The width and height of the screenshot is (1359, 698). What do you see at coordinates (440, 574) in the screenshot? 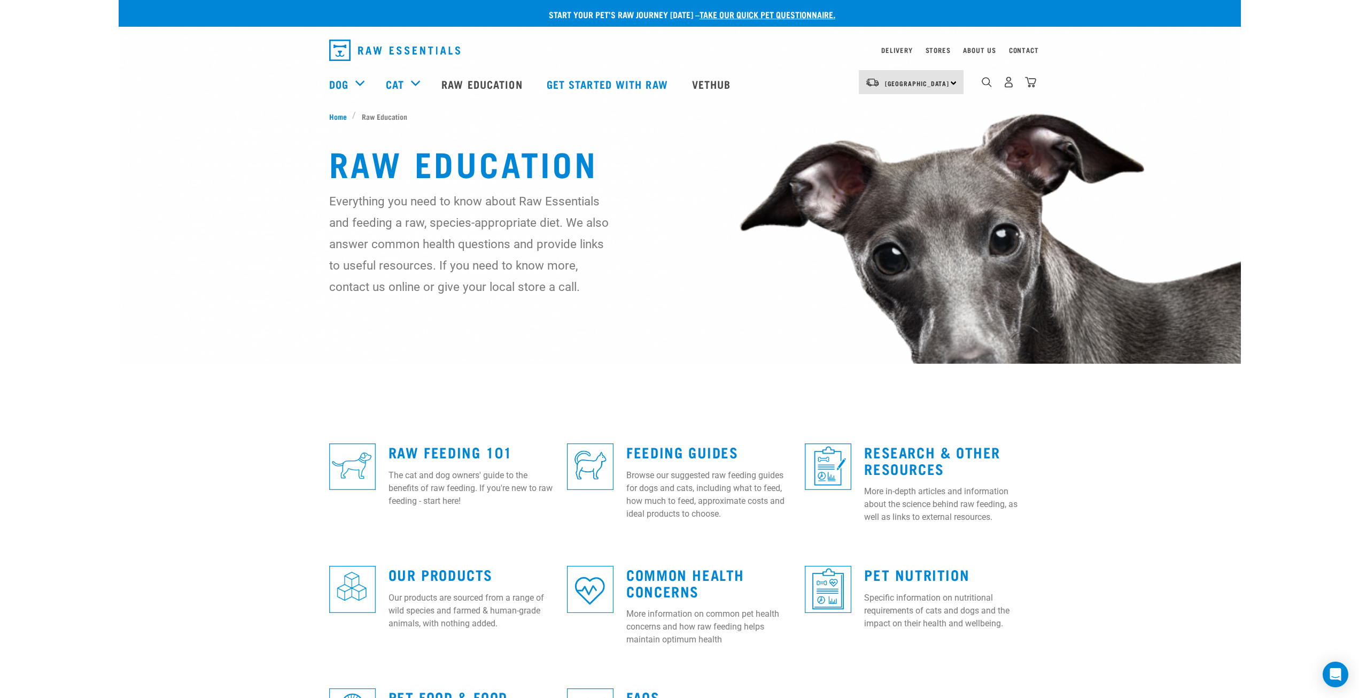
I see `a: Our Products` at bounding box center [440, 574].